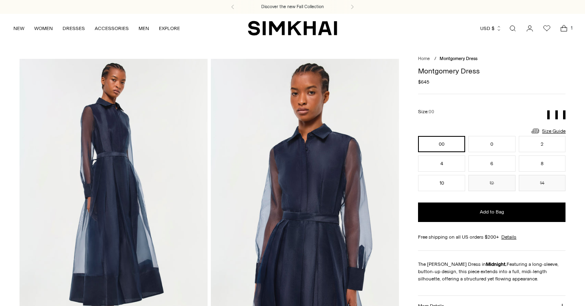 The height and width of the screenshot is (306, 585). What do you see at coordinates (426, 112) in the screenshot?
I see `label: Size:` at bounding box center [426, 112].